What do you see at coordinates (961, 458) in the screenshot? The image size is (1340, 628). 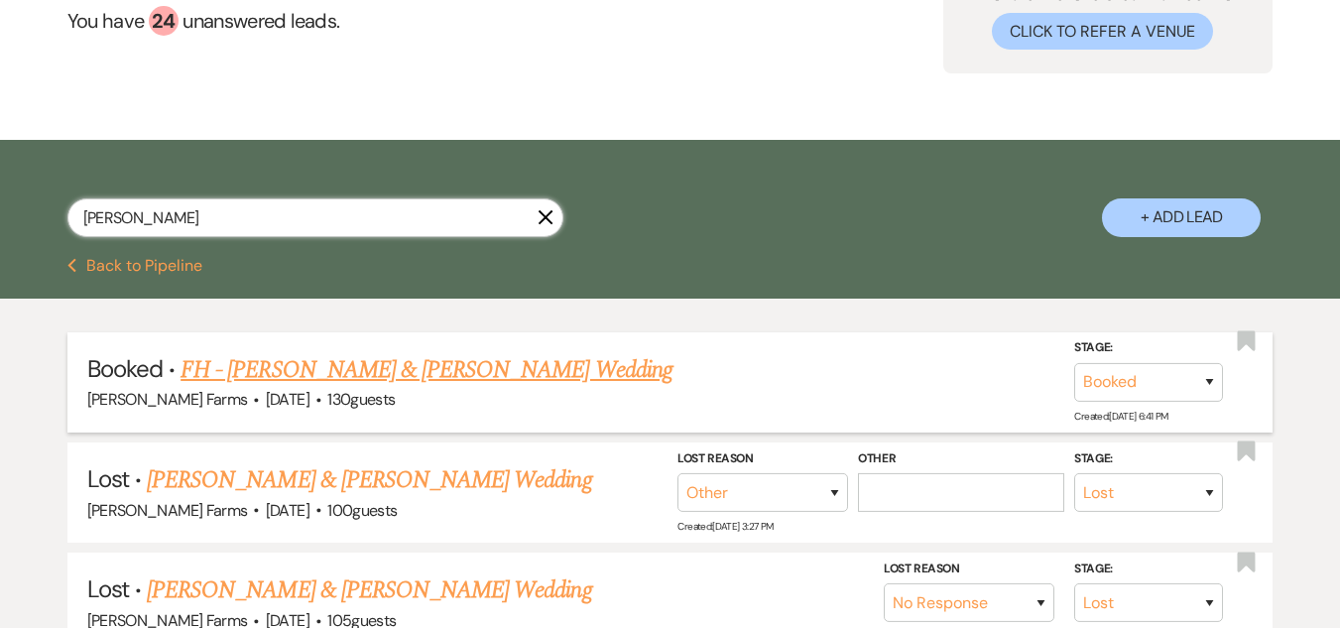 I see `label: Other` at bounding box center [961, 458].